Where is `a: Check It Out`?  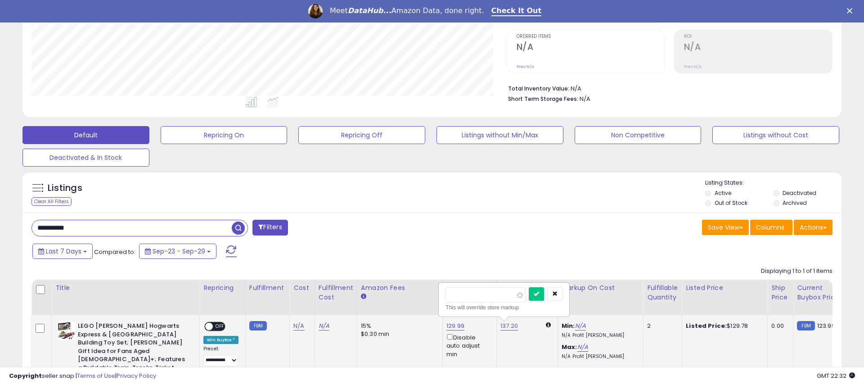
a: Check It Out is located at coordinates (517, 11).